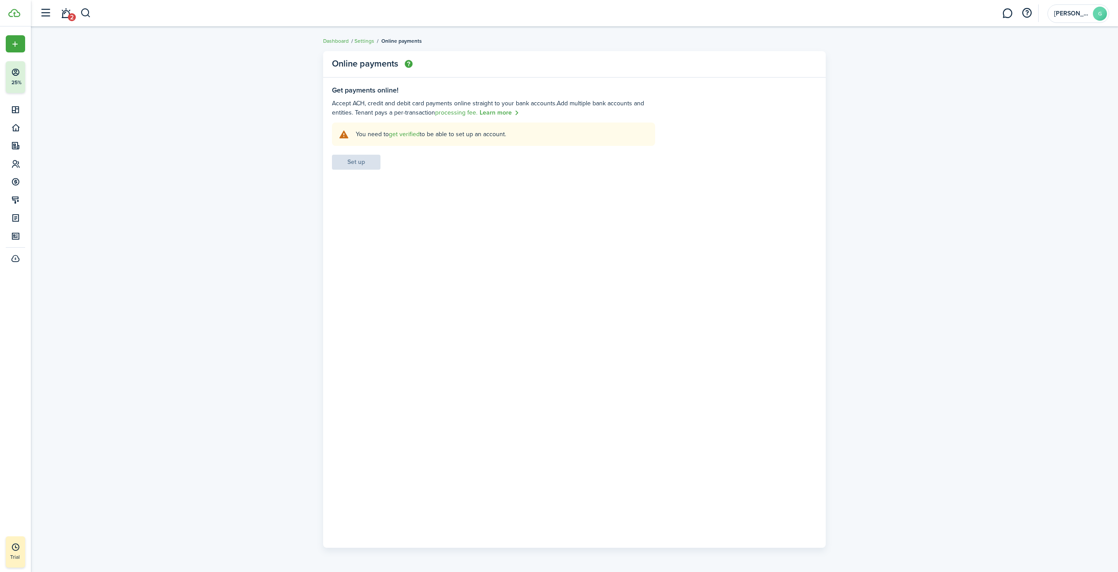 This screenshot has height=572, width=1118. I want to click on panel-main-title: Online payments, so click(372, 64).